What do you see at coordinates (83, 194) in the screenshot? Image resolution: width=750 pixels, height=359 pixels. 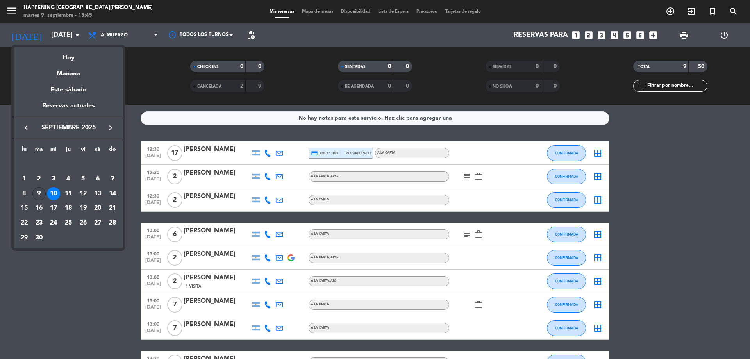 I see `td: 12 de septiembre de 2025` at bounding box center [83, 194].